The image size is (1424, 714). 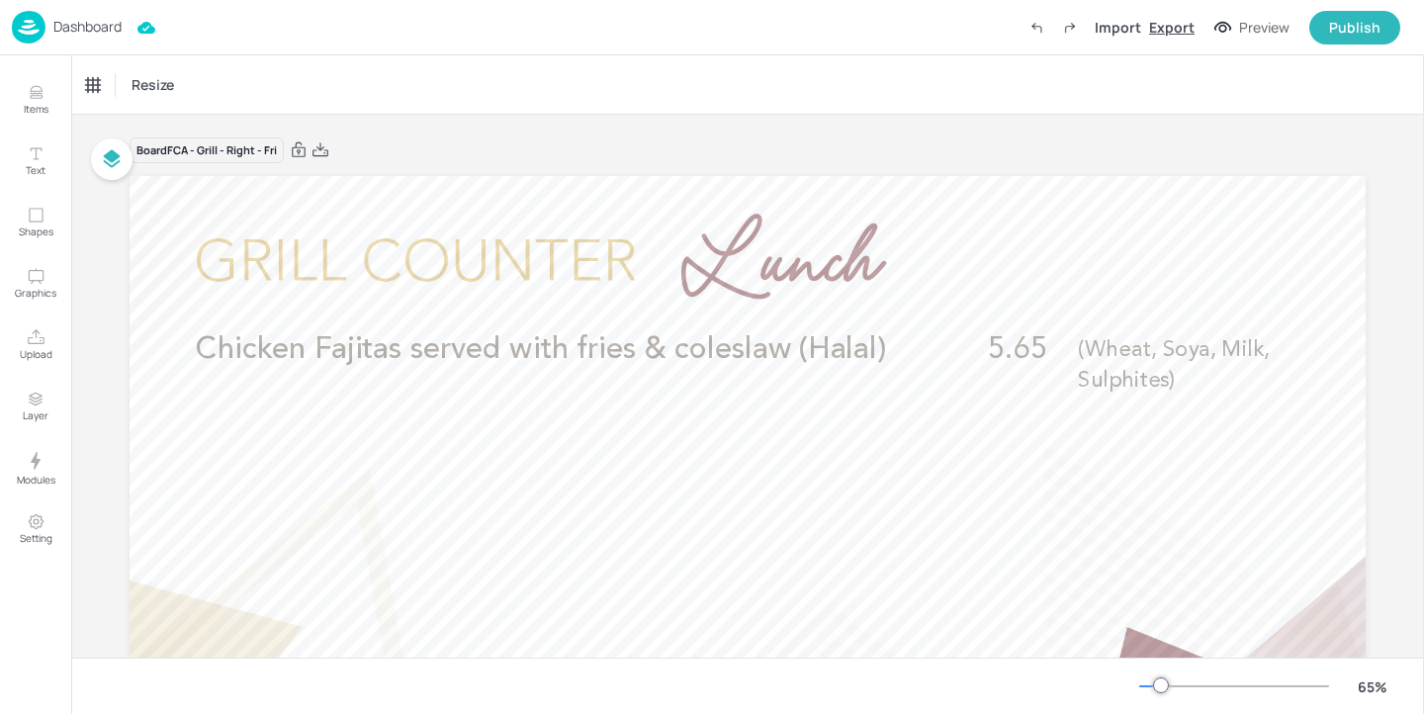 I want to click on button: Preview, so click(x=1252, y=28).